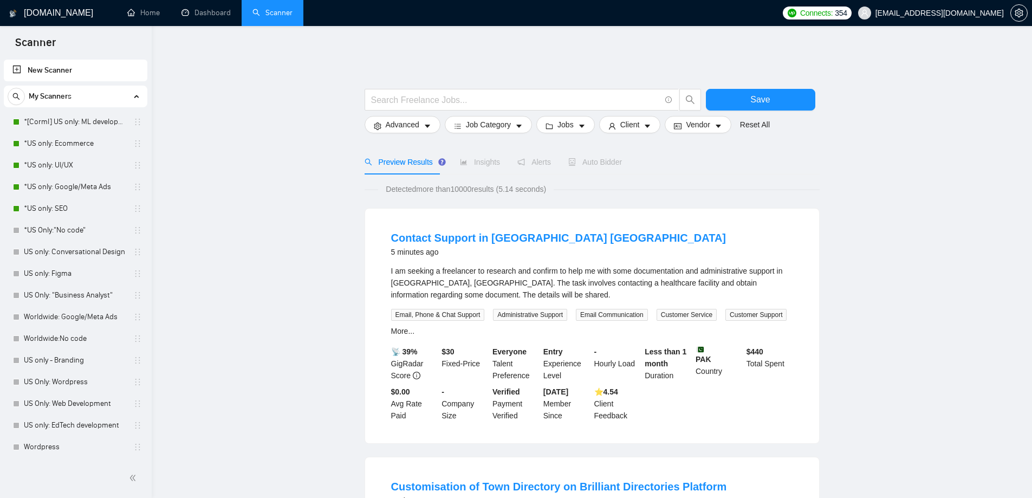 This screenshot has height=498, width=1032. I want to click on a: Worldwide: Google/Meta Ads, so click(75, 317).